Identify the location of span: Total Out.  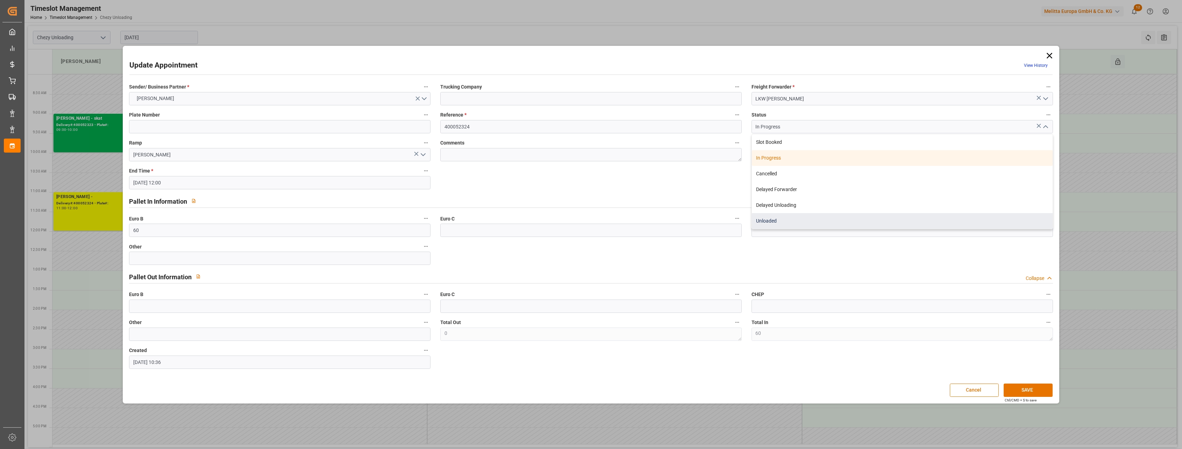
(450, 322).